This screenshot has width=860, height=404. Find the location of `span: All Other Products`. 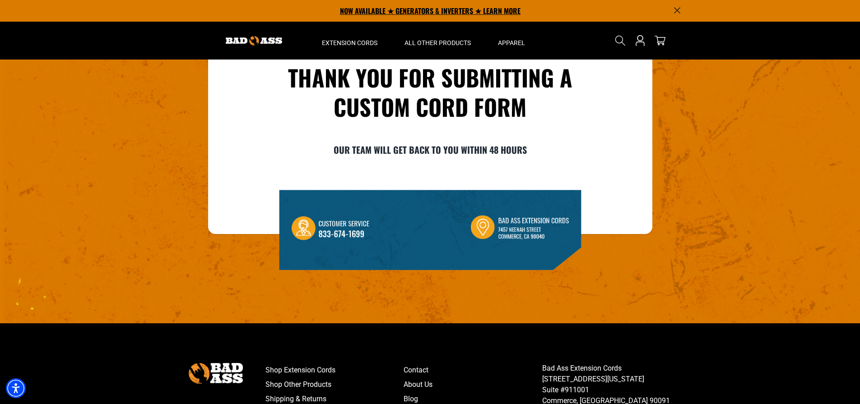

span: All Other Products is located at coordinates (437, 43).